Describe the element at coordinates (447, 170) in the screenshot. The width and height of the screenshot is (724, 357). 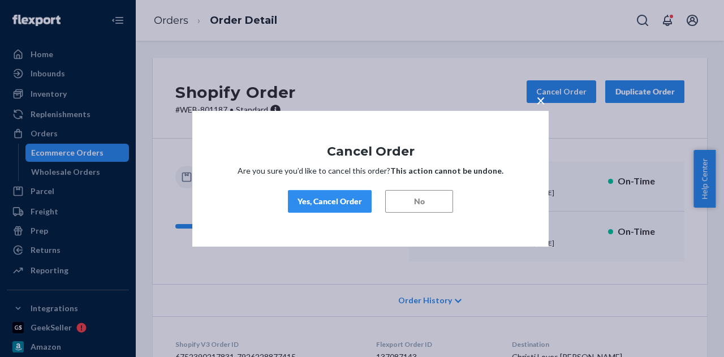
I see `strong: This action cannot be undone.` at that location.